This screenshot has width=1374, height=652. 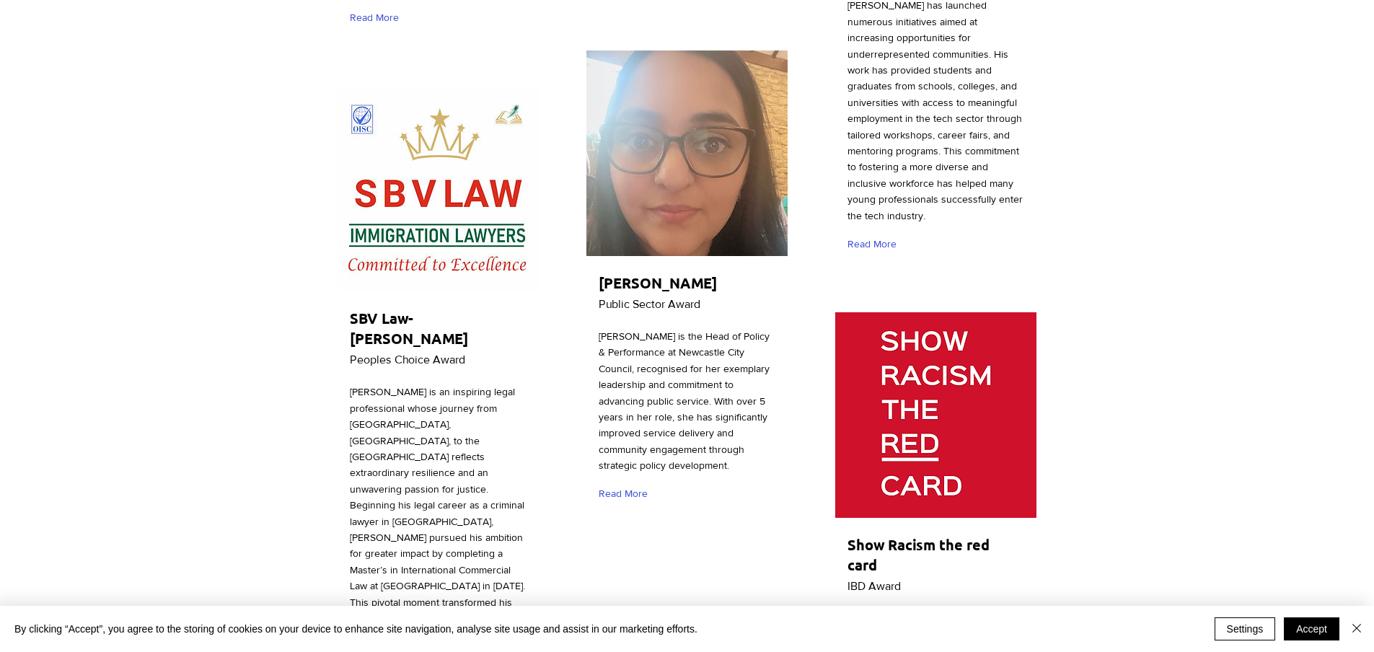 What do you see at coordinates (407, 359) in the screenshot?
I see `span: Peoples Choice Award` at bounding box center [407, 359].